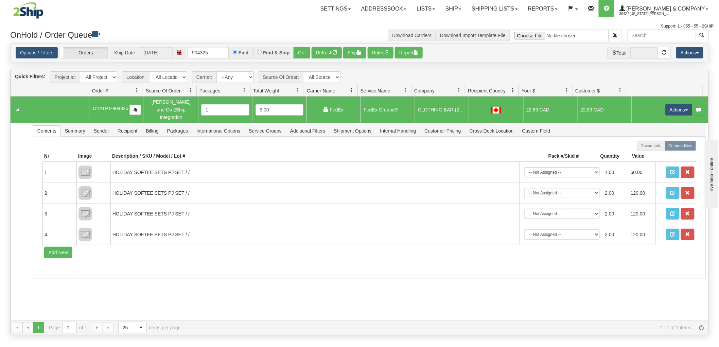 The height and width of the screenshot is (347, 719). I want to click on span: Carrier Name, so click(321, 91).